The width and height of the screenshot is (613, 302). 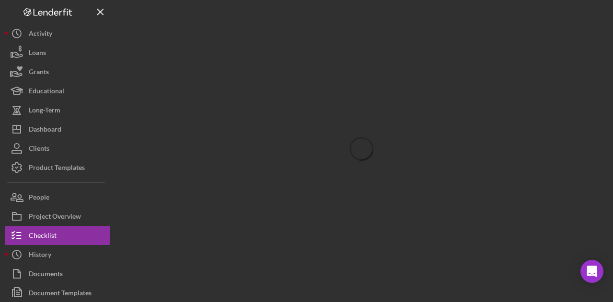 I want to click on a: Project Overview, so click(x=57, y=216).